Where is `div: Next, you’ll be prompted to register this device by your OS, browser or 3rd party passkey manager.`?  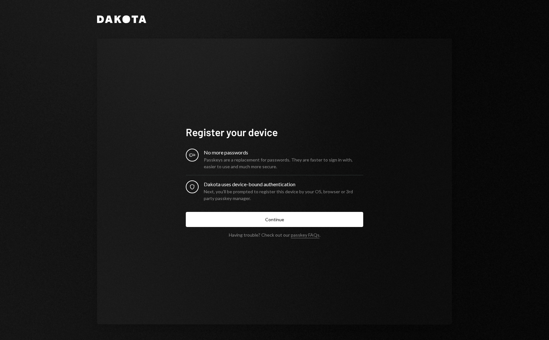 div: Next, you’ll be prompted to register this device by your OS, browser or 3rd party passkey manager. is located at coordinates (283, 195).